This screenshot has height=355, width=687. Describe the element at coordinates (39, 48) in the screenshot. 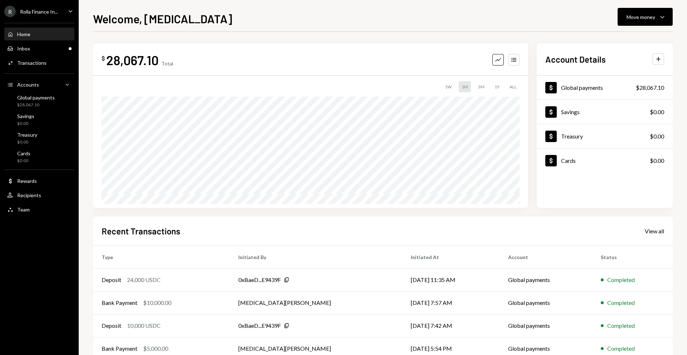

I see `a: Inbox` at that location.